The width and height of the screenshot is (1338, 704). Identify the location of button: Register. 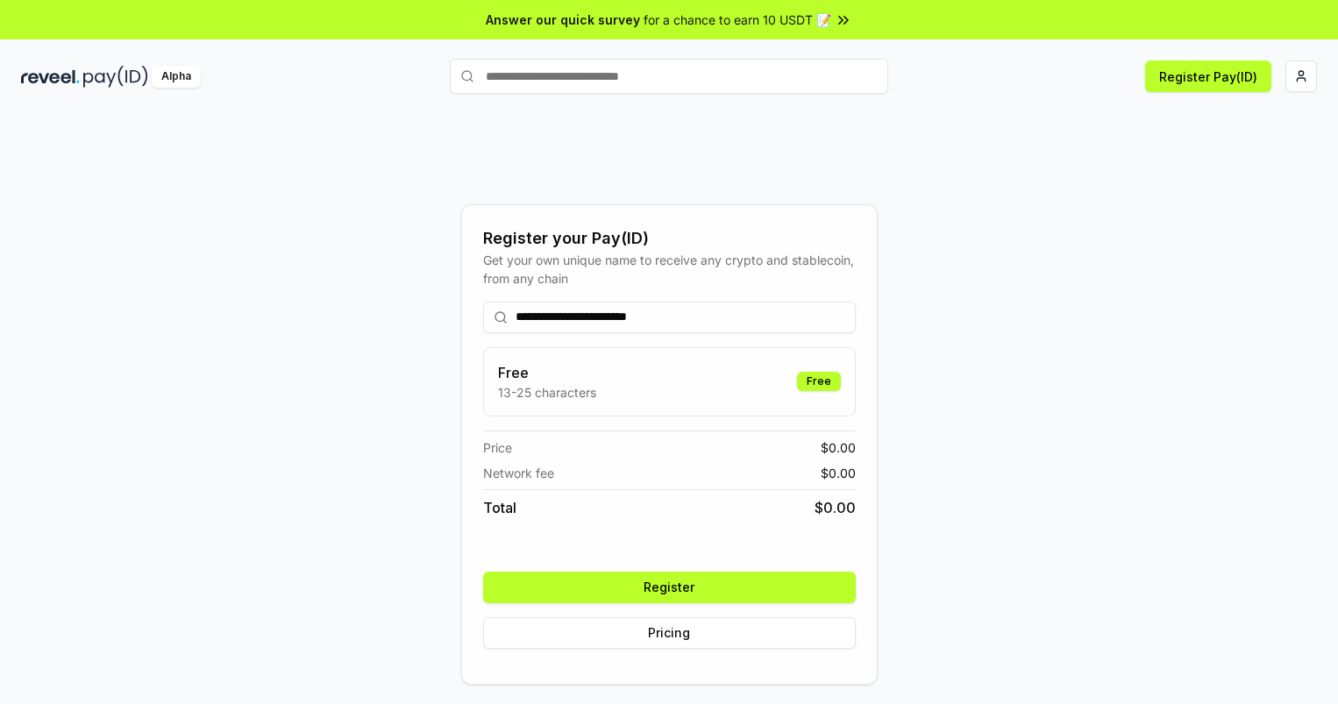
(669, 587).